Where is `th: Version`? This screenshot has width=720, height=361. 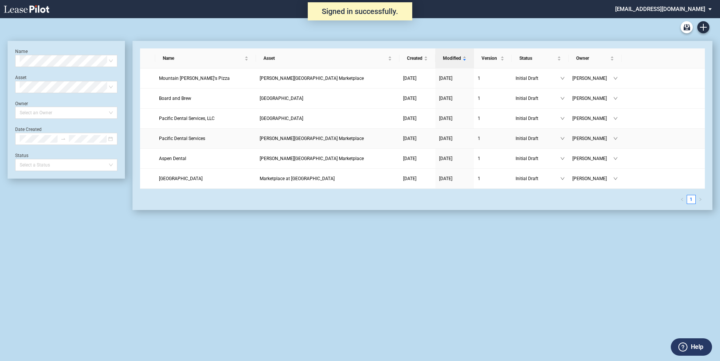 th: Version is located at coordinates (493, 58).